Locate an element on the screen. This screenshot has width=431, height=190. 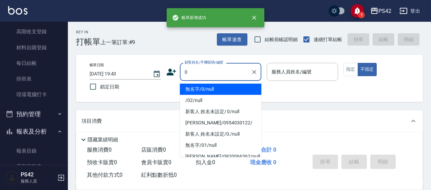
button: PS42 is located at coordinates (381, 11).